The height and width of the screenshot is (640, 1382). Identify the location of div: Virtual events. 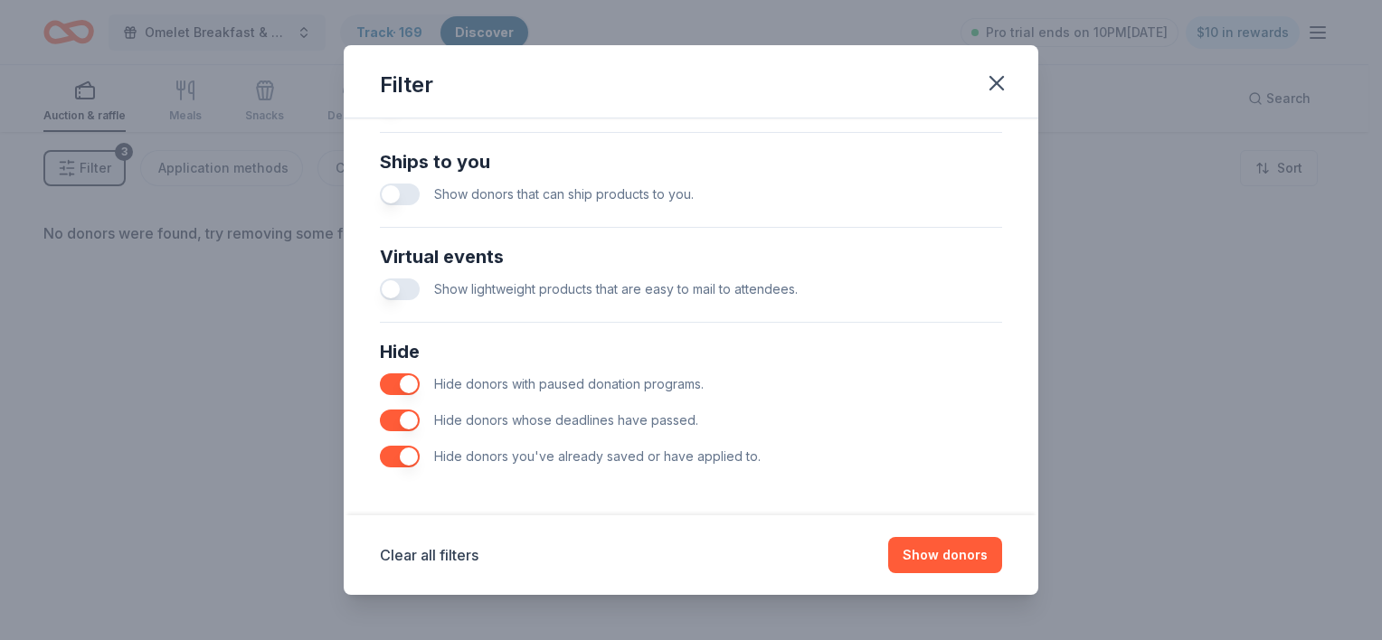
(691, 257).